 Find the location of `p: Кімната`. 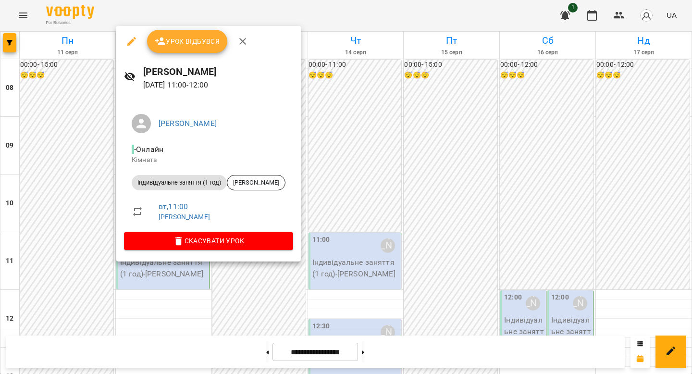

p: Кімната is located at coordinates (208, 160).